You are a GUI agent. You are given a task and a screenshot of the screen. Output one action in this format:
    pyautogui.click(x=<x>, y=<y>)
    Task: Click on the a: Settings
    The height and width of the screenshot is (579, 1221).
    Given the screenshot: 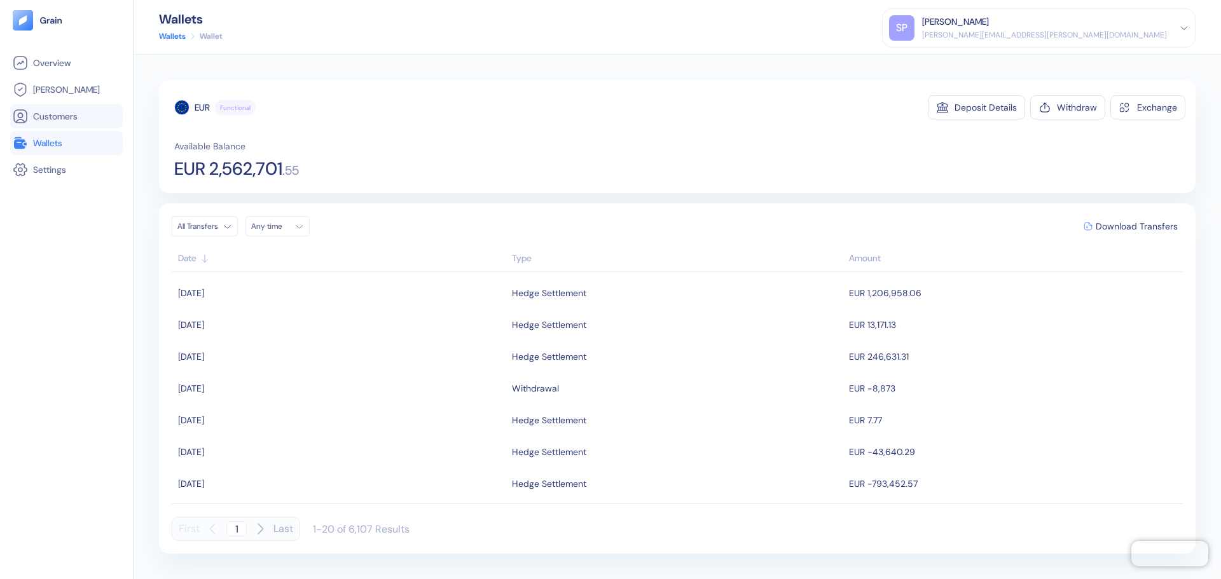 What is the action you would take?
    pyautogui.click(x=66, y=170)
    